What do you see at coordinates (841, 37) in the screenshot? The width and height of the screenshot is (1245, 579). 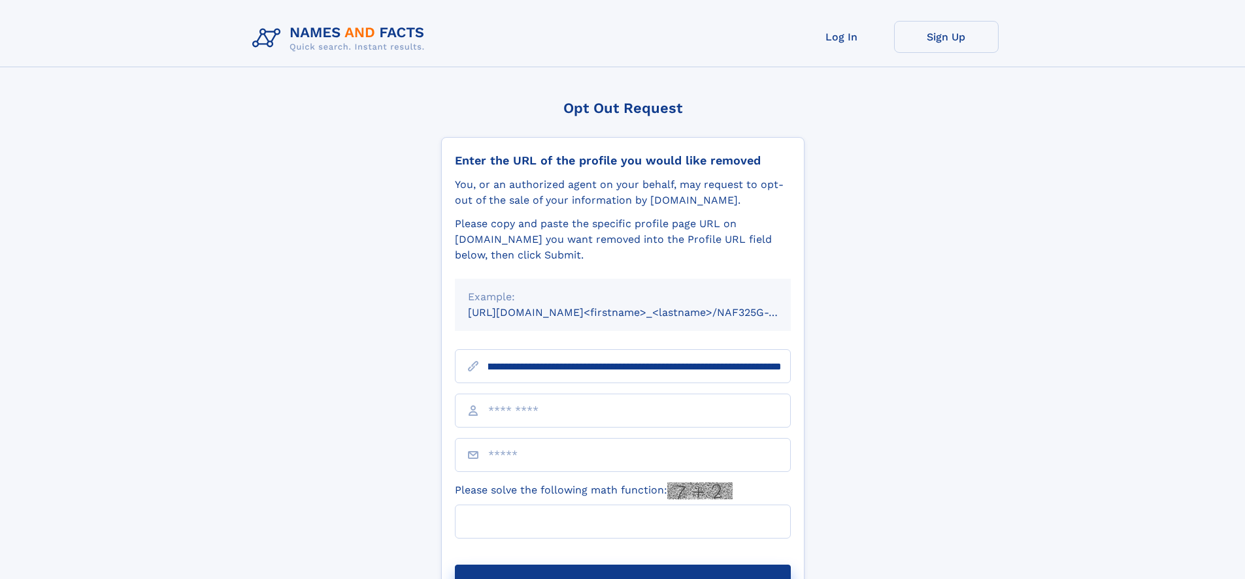 I see `a: Log In` at bounding box center [841, 37].